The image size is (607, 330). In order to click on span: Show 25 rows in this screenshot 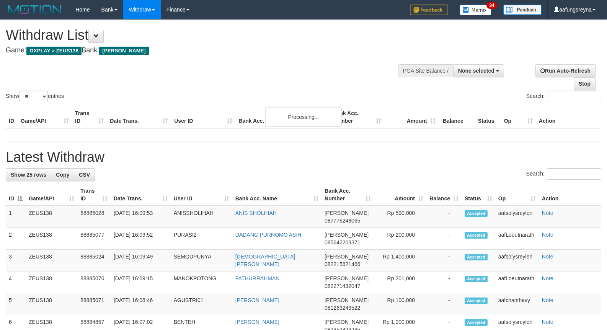, I will do `click(28, 175)`.